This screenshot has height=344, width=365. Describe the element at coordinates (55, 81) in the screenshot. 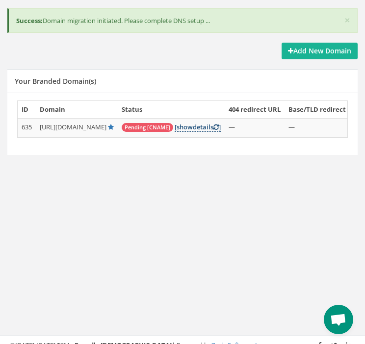

I see `h5: Your Branded Domain(s)` at that location.